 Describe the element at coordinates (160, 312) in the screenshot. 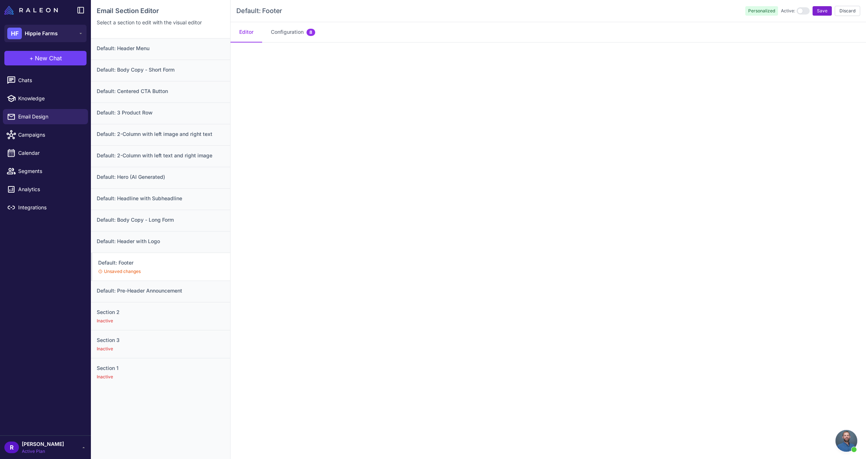

I see `h3: Section 2` at that location.